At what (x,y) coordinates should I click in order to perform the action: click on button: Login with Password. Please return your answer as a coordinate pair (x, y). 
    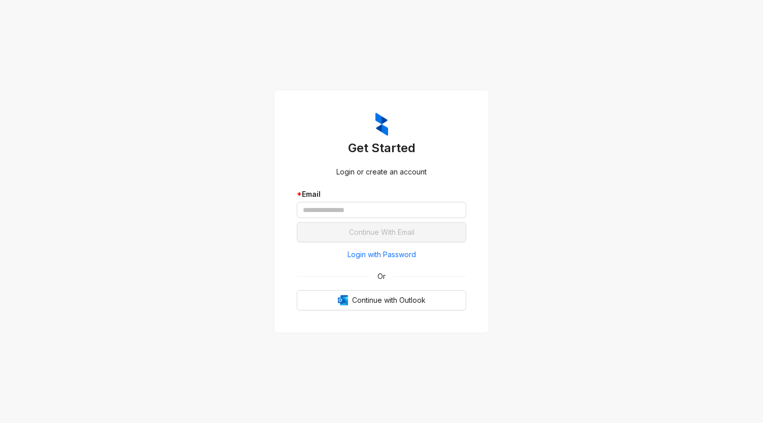
    Looking at the image, I should click on (382, 255).